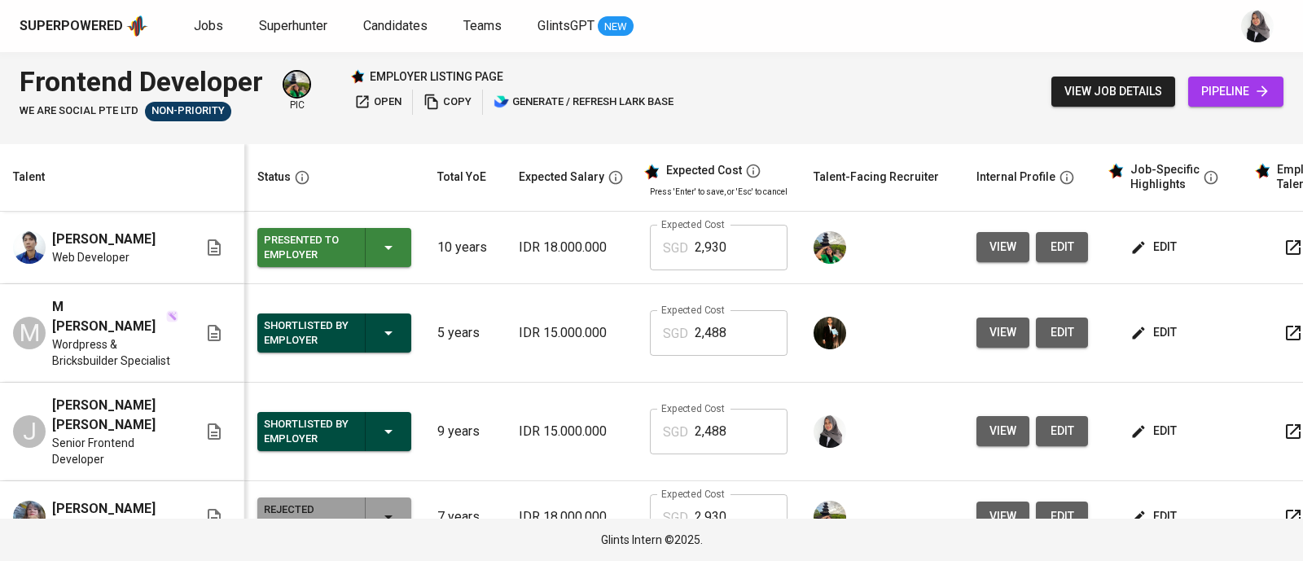 This screenshot has width=1303, height=561. I want to click on div: Talent-Facing Recruiter, so click(876, 177).